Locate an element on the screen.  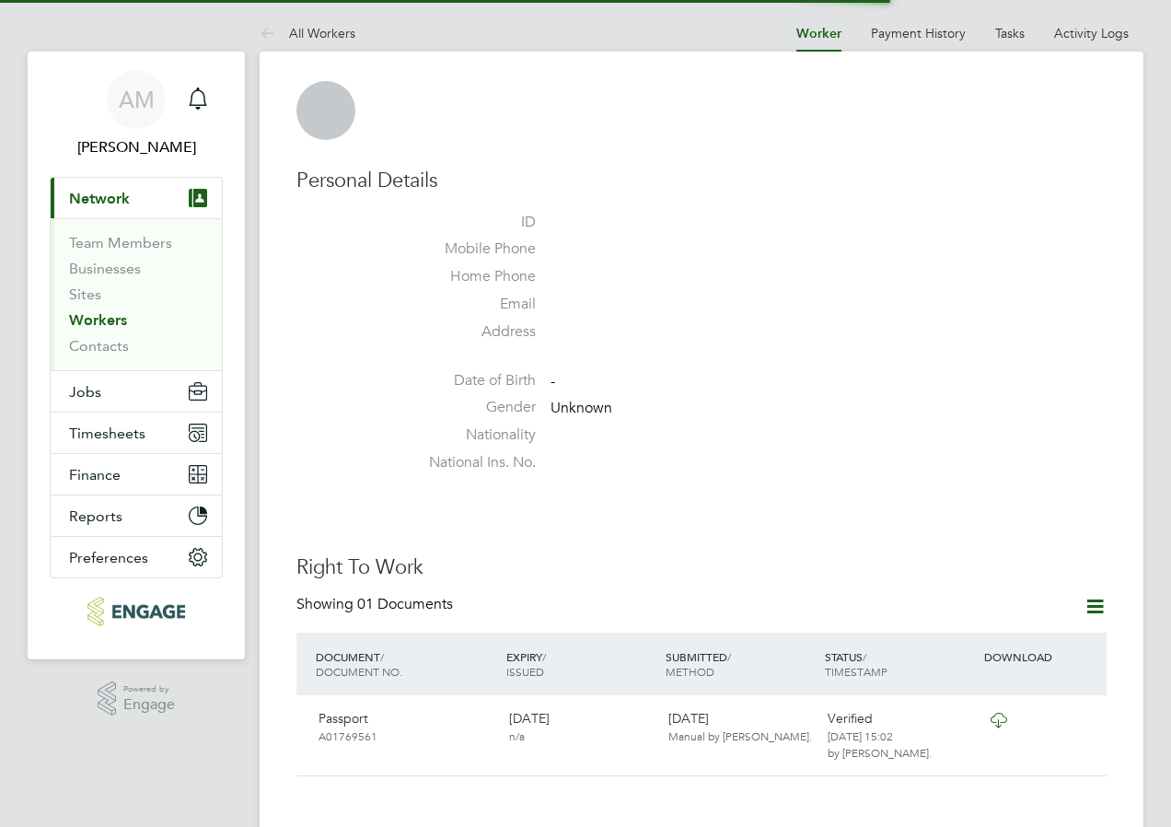
span: AM is located at coordinates (136, 99).